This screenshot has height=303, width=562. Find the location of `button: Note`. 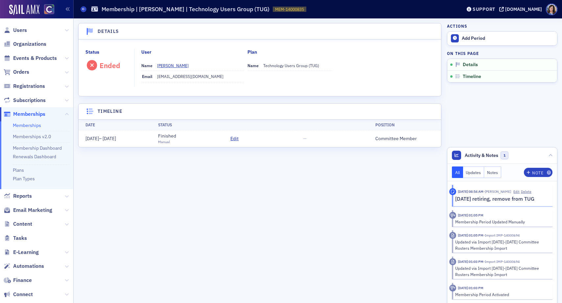

button: Note is located at coordinates (538, 172).